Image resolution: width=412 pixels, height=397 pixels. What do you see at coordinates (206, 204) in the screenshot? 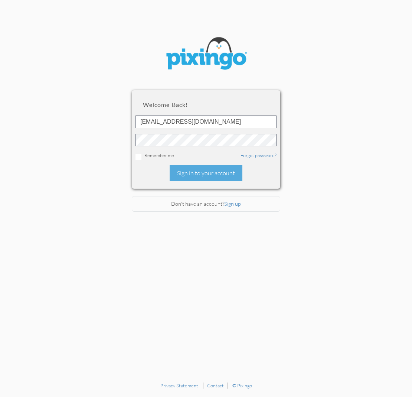
I see `div: Don't have an account?` at bounding box center [206, 204].